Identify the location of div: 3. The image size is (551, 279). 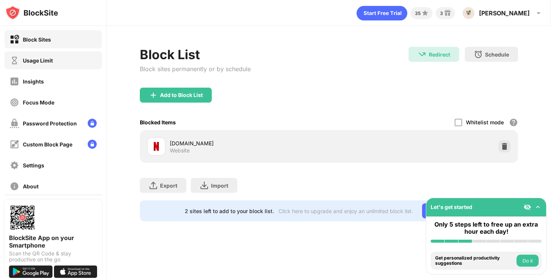
(442, 13).